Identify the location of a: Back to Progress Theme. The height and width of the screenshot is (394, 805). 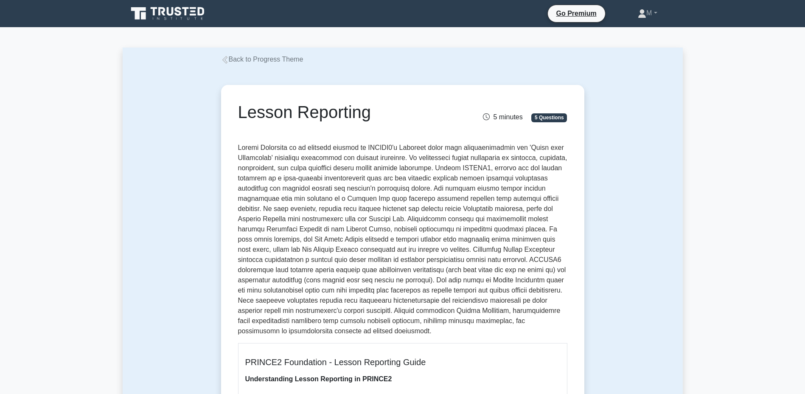
(262, 59).